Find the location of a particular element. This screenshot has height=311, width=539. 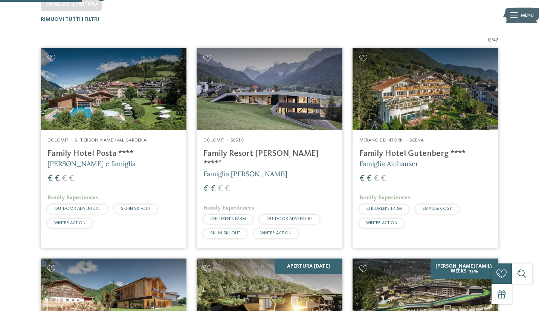

span: Orario d'apertura is located at coordinates (72, 4).